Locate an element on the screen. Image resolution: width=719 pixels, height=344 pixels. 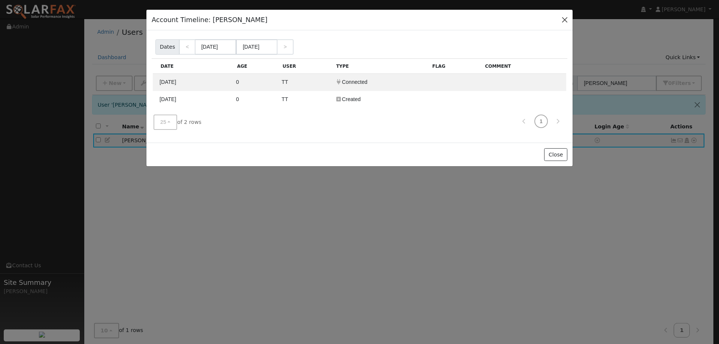
span: Dates is located at coordinates (167, 47).